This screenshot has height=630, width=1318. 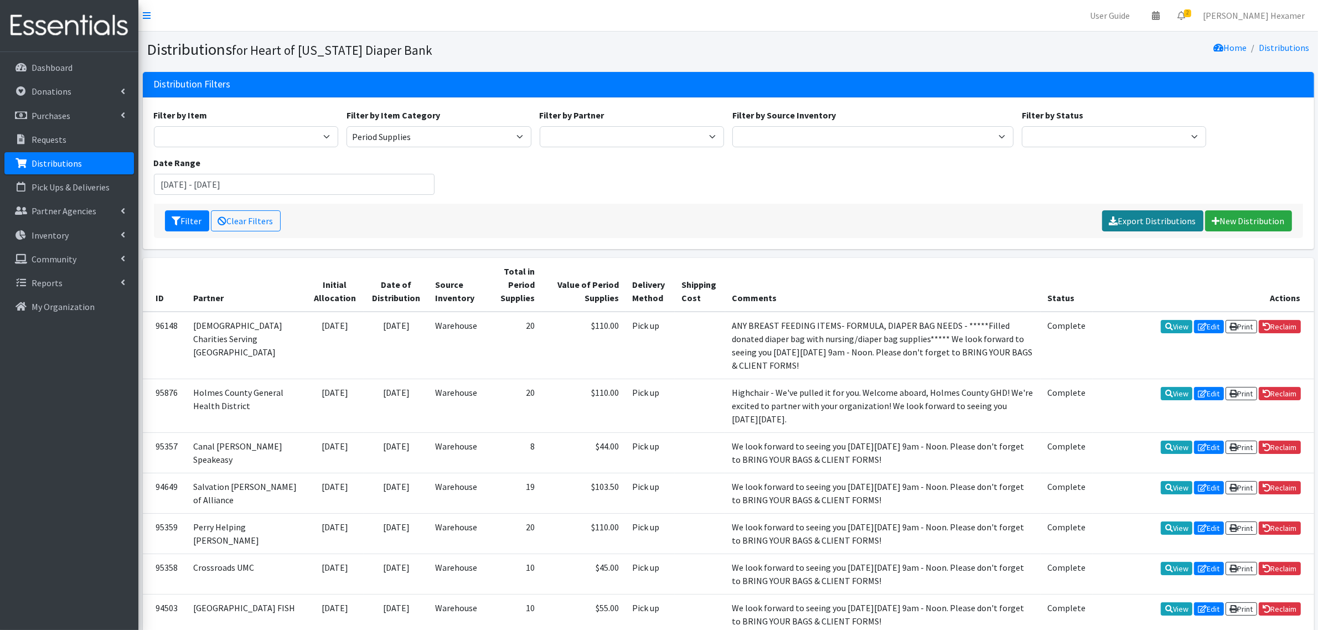 What do you see at coordinates (883, 285) in the screenshot?
I see `th: Comments` at bounding box center [883, 285].